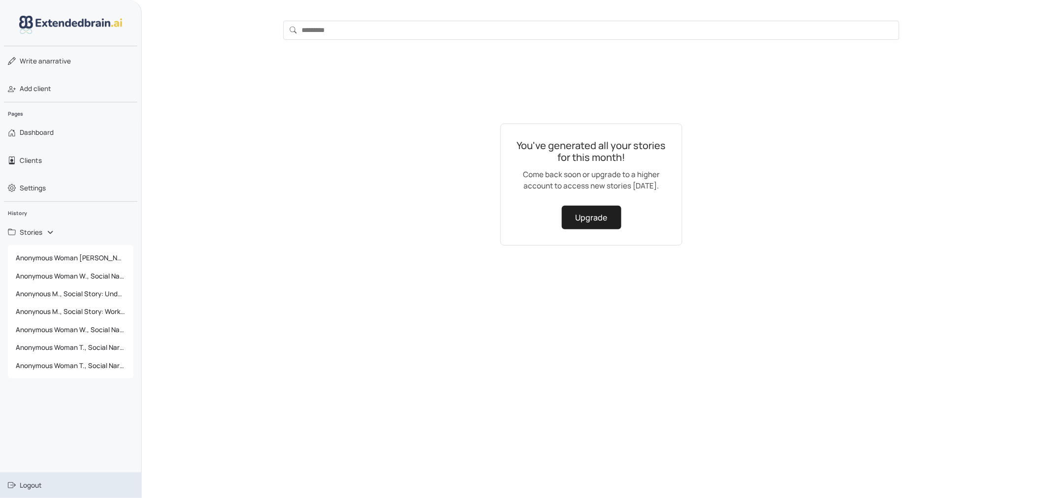 This screenshot has width=1041, height=498. What do you see at coordinates (70, 294) in the screenshot?
I see `a: Anonynous M., Social Story: Understanding and Managing Frustration` at bounding box center [70, 294].